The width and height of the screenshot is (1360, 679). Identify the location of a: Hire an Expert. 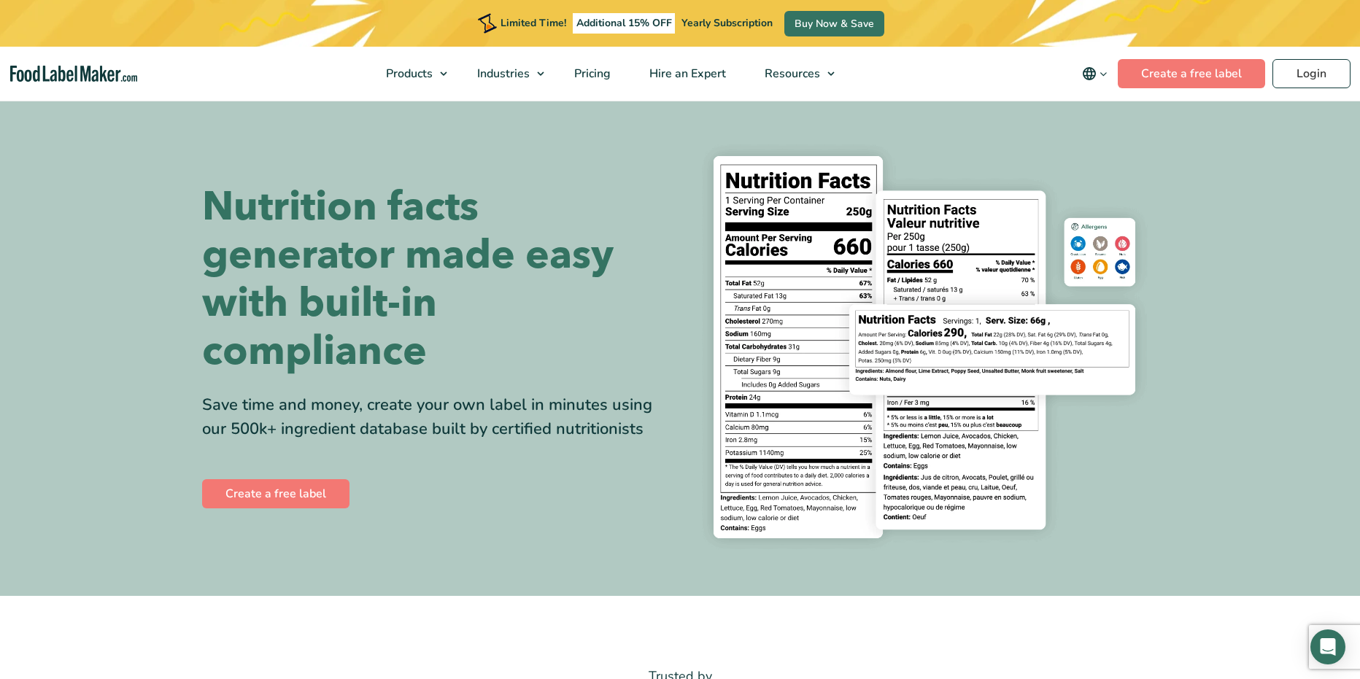
(686, 74).